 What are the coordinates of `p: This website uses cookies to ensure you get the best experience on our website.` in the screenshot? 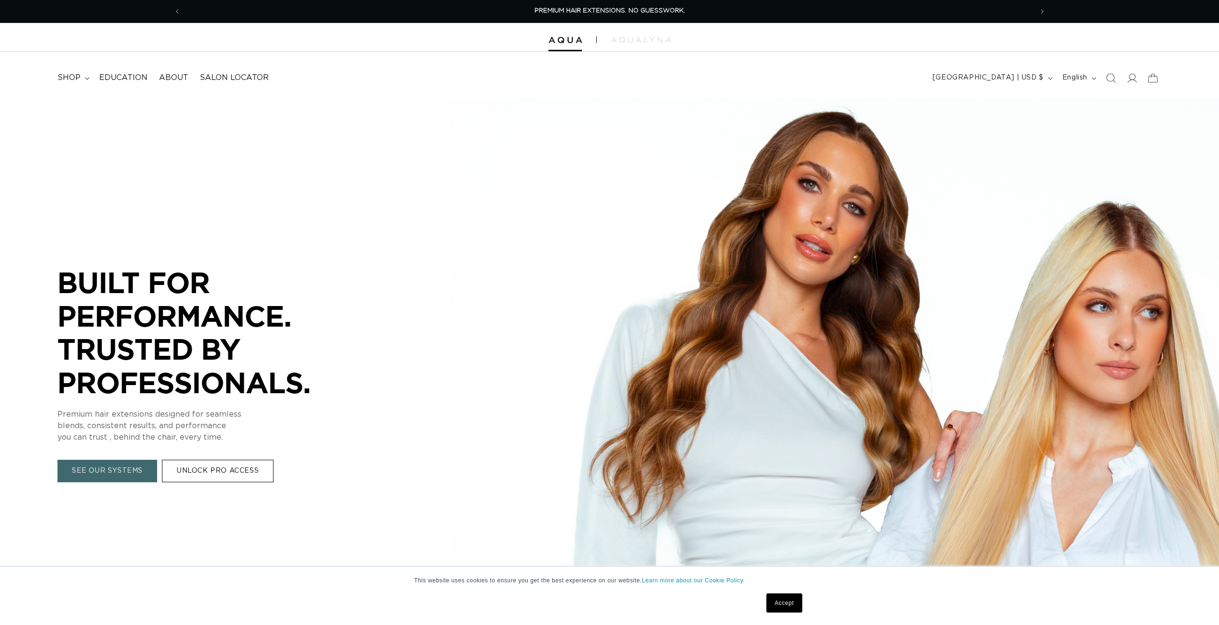 It's located at (610, 581).